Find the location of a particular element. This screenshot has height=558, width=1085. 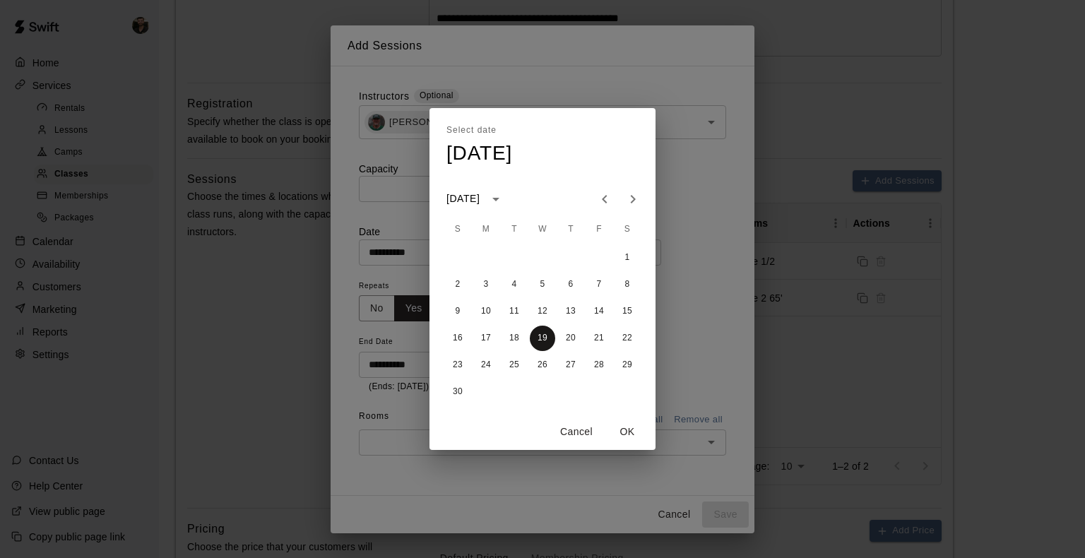

button: 19 is located at coordinates (542, 338).